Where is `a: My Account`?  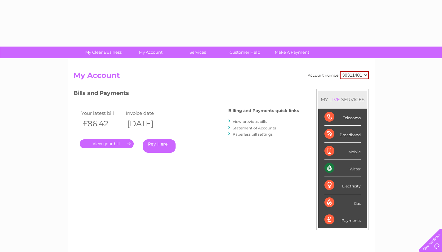 a: My Account is located at coordinates (151, 52).